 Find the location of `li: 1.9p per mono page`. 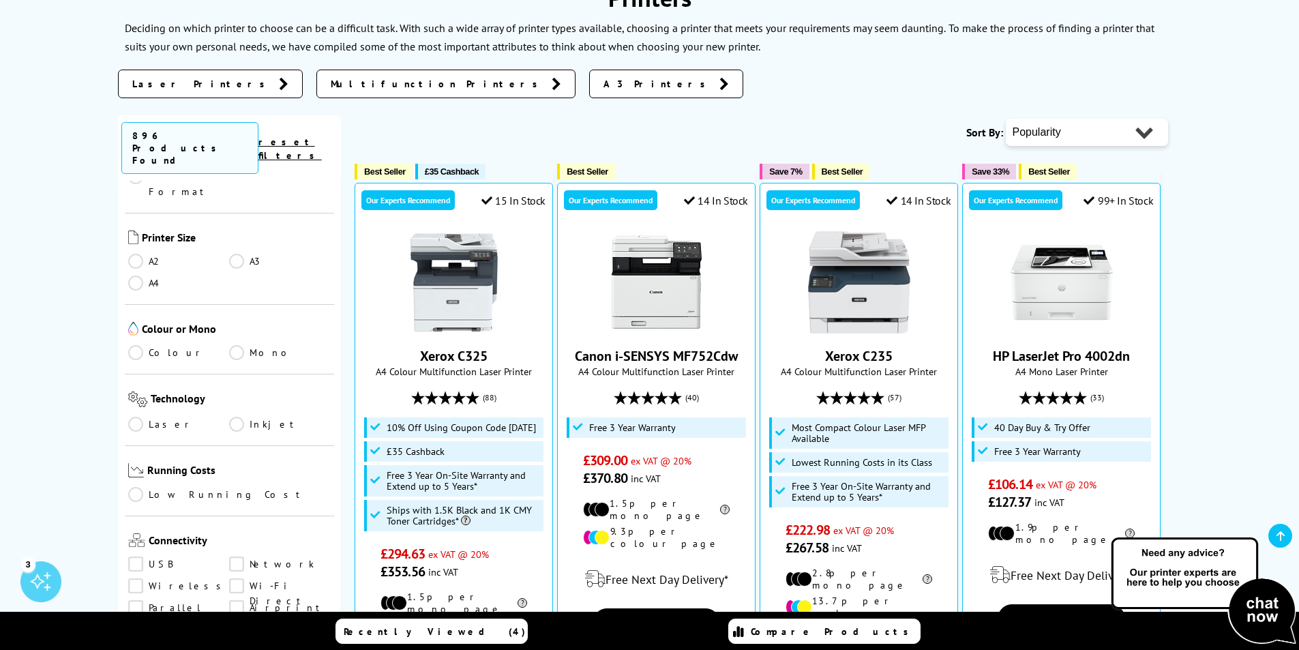

li: 1.9p per mono page is located at coordinates (1061, 533).